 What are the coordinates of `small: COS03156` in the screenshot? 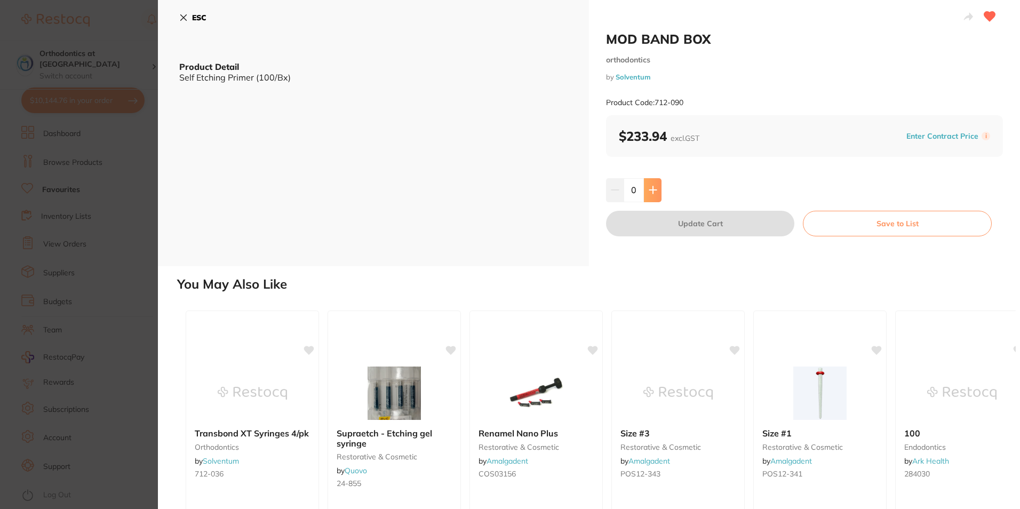 It's located at (536, 474).